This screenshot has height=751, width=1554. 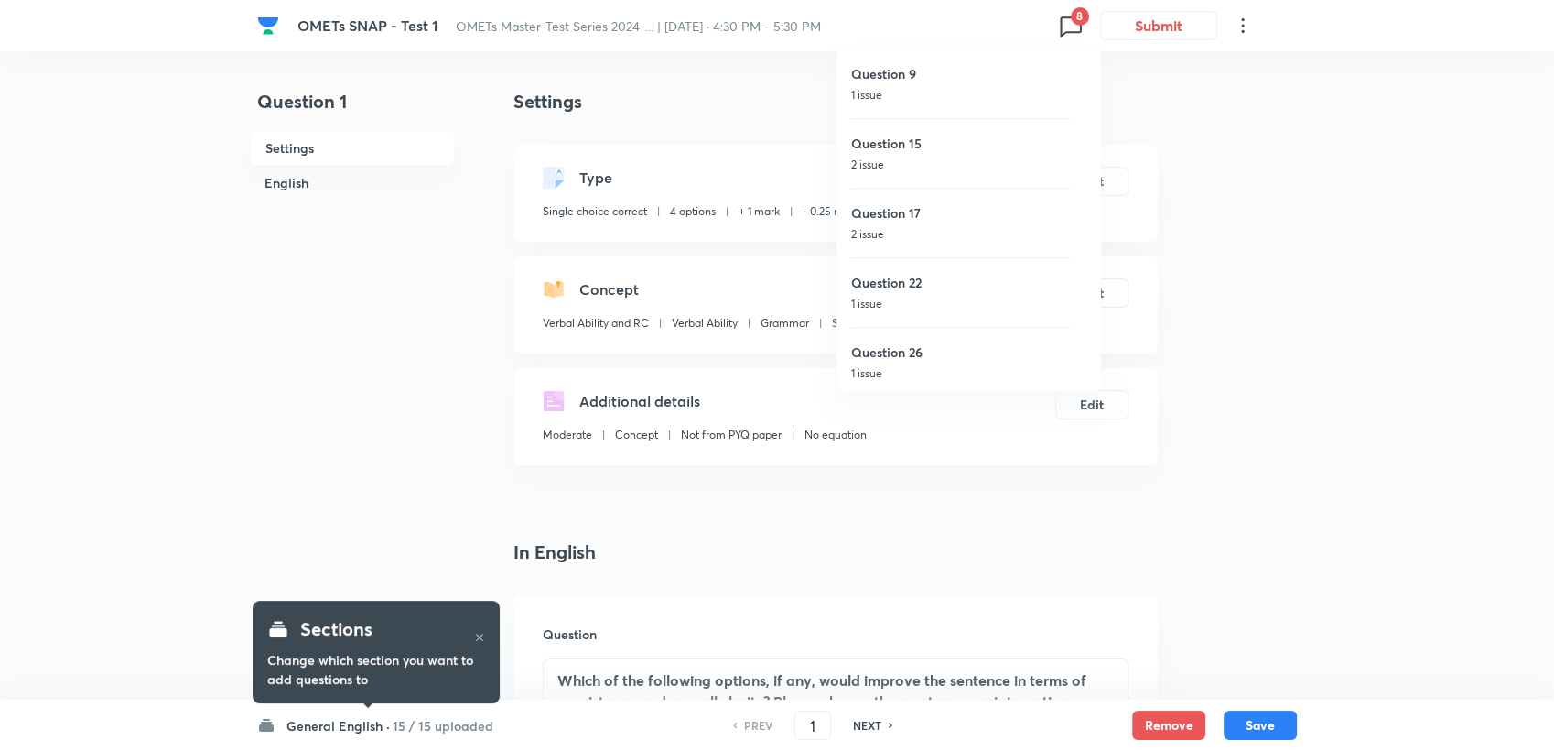 I want to click on h6: Question 22, so click(x=961, y=282).